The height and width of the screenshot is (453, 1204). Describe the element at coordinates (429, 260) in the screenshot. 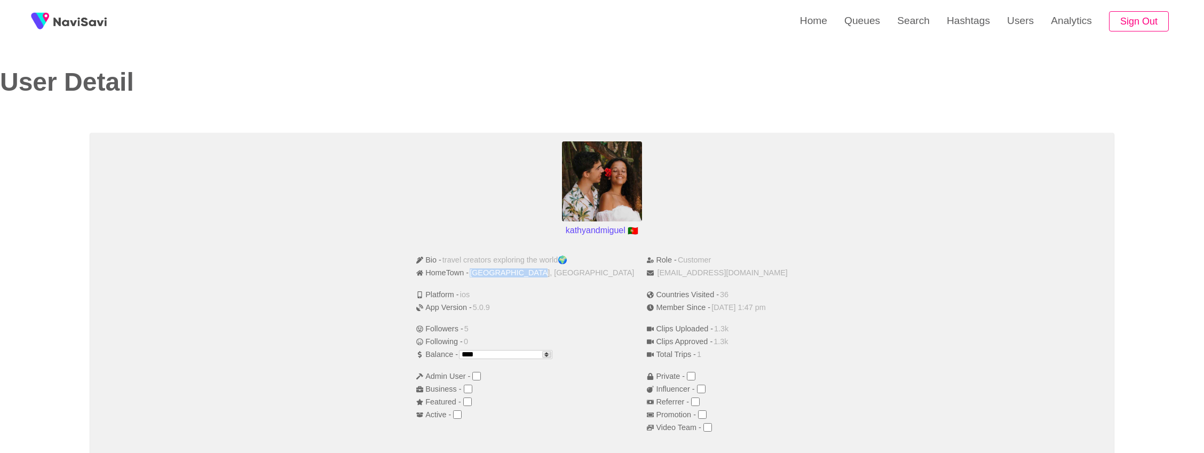

I see `span: Bio -` at that location.